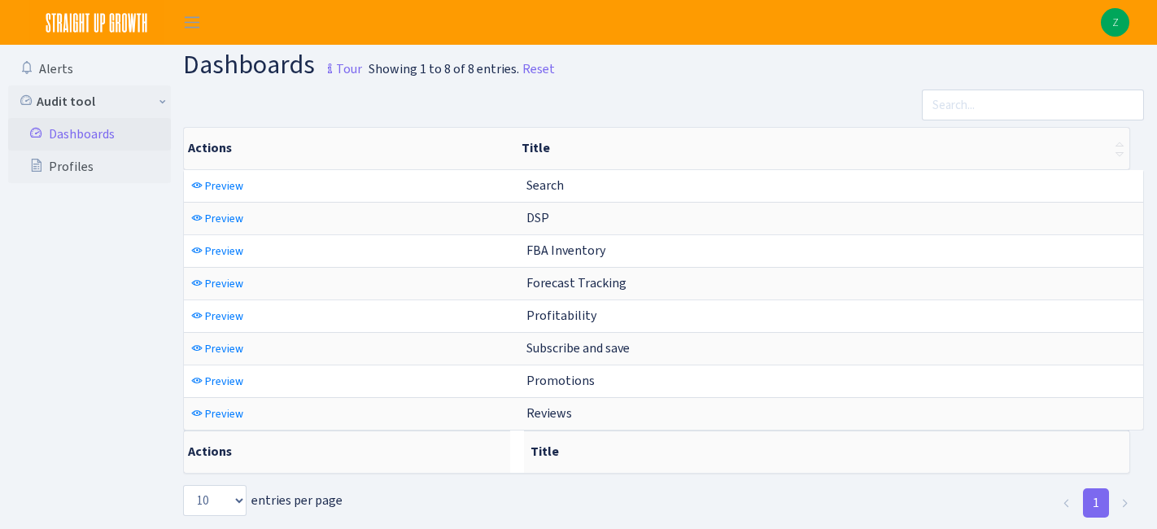  What do you see at coordinates (826, 451) in the screenshot?
I see `th: Title` at bounding box center [826, 451].